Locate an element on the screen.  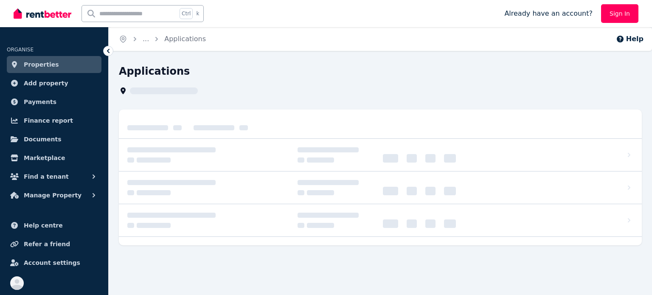
span: Properties is located at coordinates (41, 64).